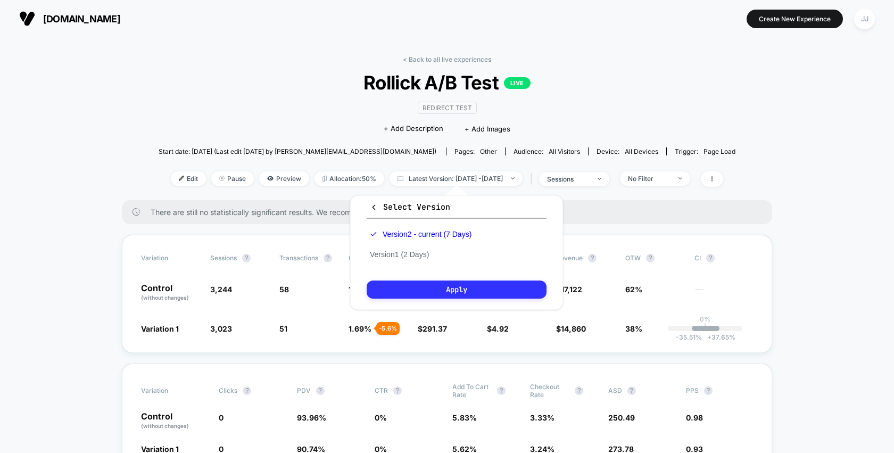 The width and height of the screenshot is (894, 453). I want to click on span: 51, so click(283, 328).